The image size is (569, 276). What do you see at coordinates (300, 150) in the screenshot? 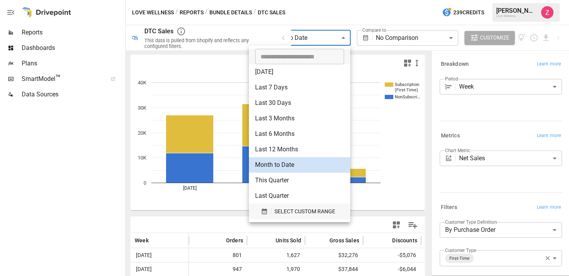
I see `li: Last 12 Months` at bounding box center [300, 150].